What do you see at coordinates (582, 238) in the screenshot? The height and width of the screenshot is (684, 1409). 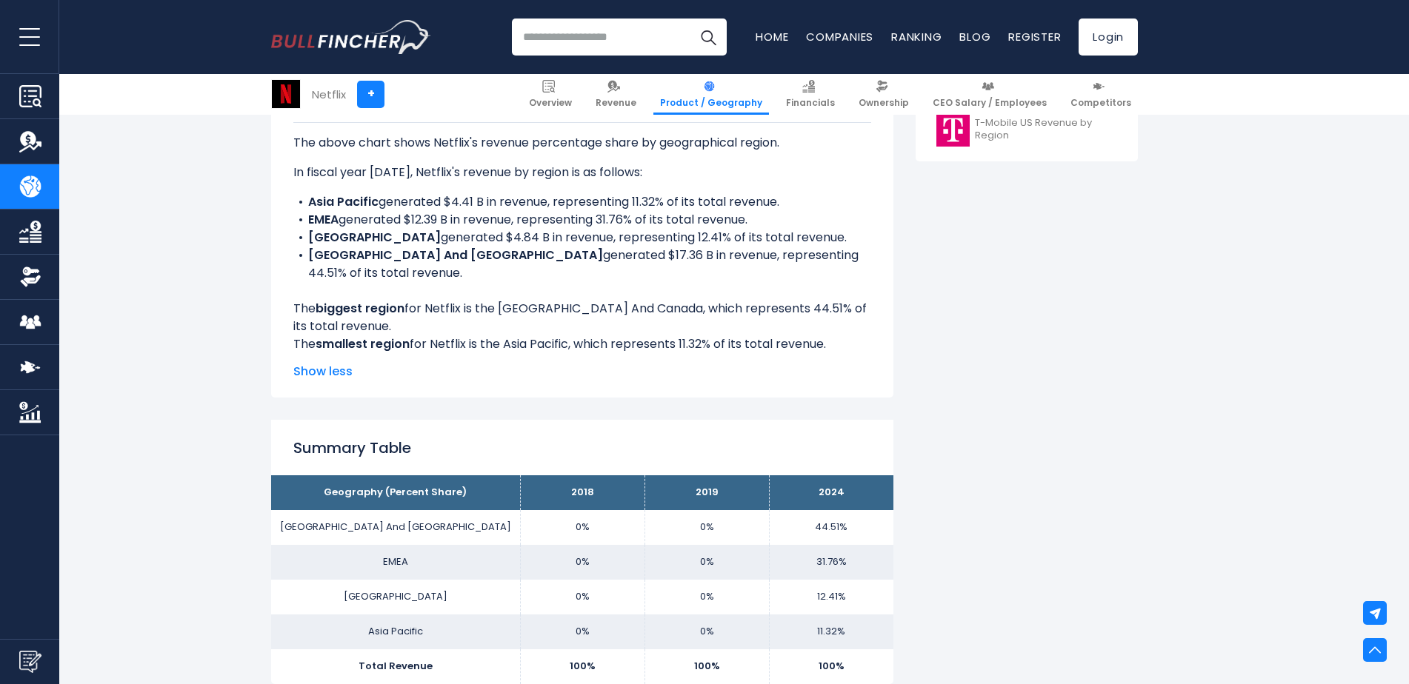 I see `li: generated $4.84 B in revenue, representing 12.41% of its total revenue.` at bounding box center [582, 238].